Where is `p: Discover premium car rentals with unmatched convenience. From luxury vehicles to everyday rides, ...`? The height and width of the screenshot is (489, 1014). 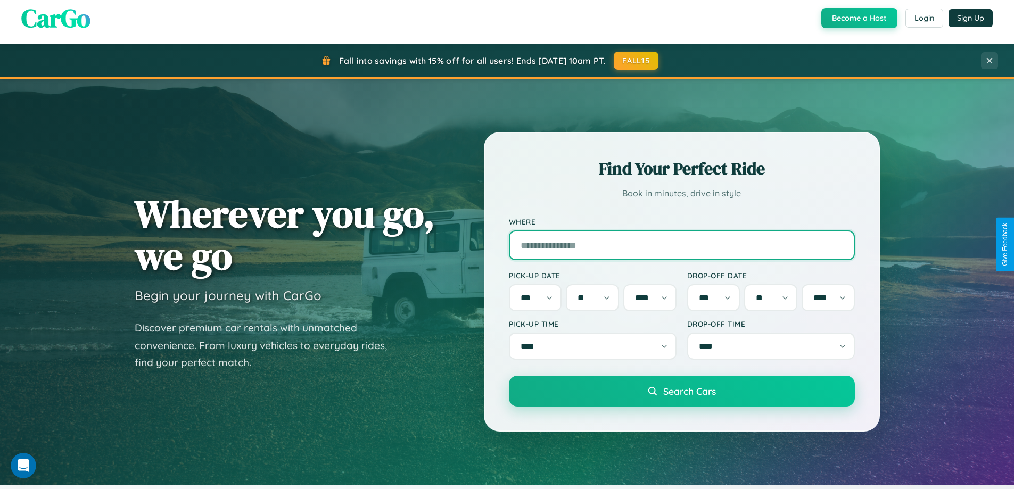
p: Discover premium car rentals with unmatched convenience. From luxury vehicles to everyday rides, ... is located at coordinates (268, 346).